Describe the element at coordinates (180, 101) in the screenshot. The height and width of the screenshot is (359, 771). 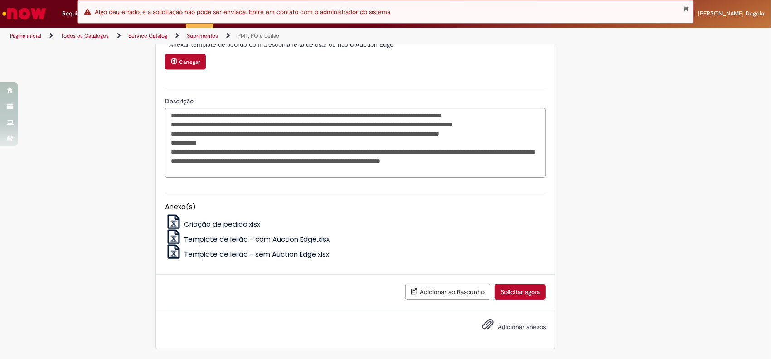
I see `span: Descrição` at that location.